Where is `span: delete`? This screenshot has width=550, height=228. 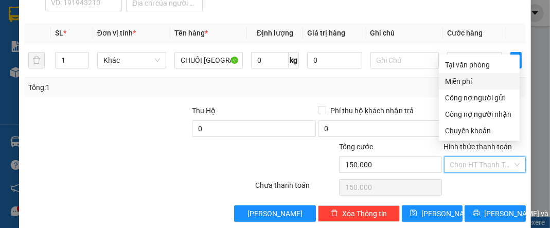
span: delete is located at coordinates (334, 213).